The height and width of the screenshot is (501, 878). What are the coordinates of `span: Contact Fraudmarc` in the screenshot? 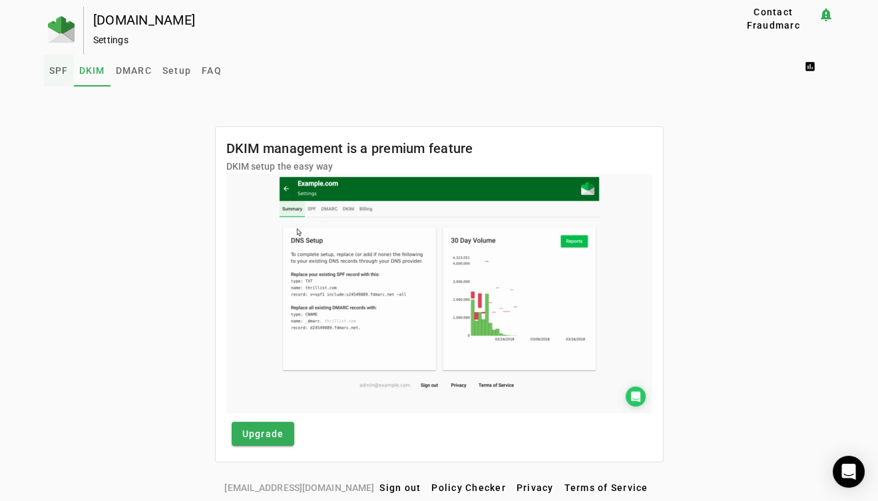 It's located at (773, 19).